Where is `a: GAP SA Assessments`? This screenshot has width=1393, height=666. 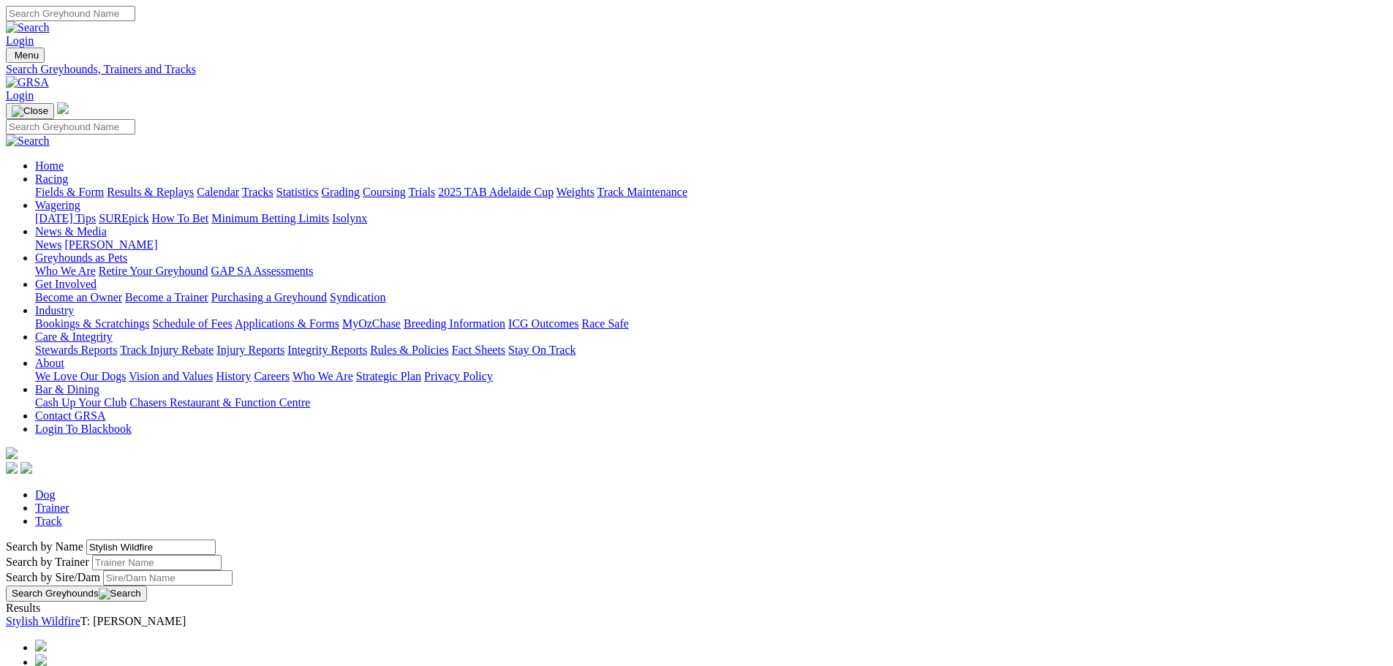 a: GAP SA Assessments is located at coordinates (263, 271).